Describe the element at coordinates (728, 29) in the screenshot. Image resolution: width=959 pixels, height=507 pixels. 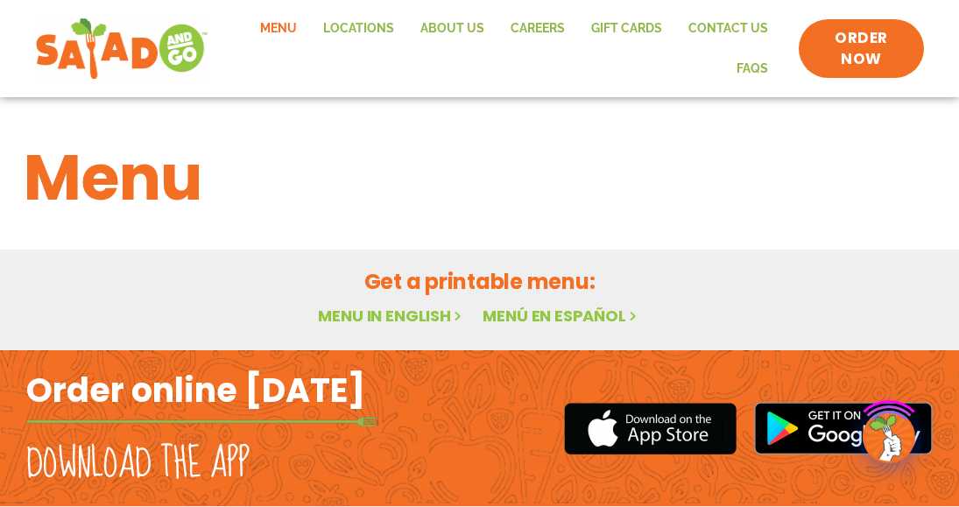
I see `a: Contact Us` at that location.